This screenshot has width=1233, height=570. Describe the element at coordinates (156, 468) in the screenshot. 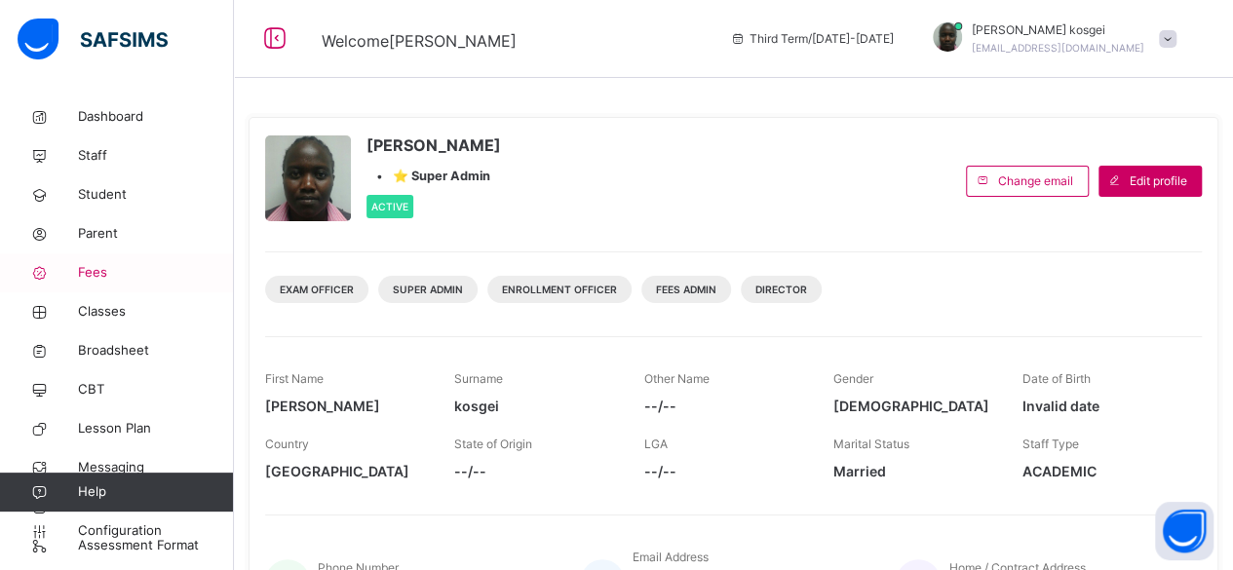

I see `span: Messaging` at that location.